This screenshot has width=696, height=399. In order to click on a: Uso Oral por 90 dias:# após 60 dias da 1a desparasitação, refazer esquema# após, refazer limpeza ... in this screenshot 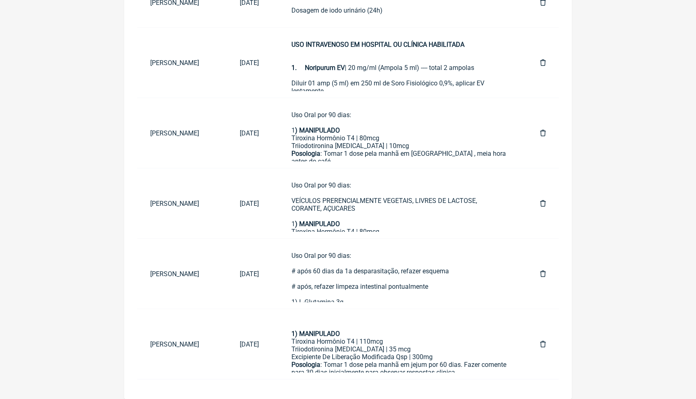, I will do `click(399, 274)`.